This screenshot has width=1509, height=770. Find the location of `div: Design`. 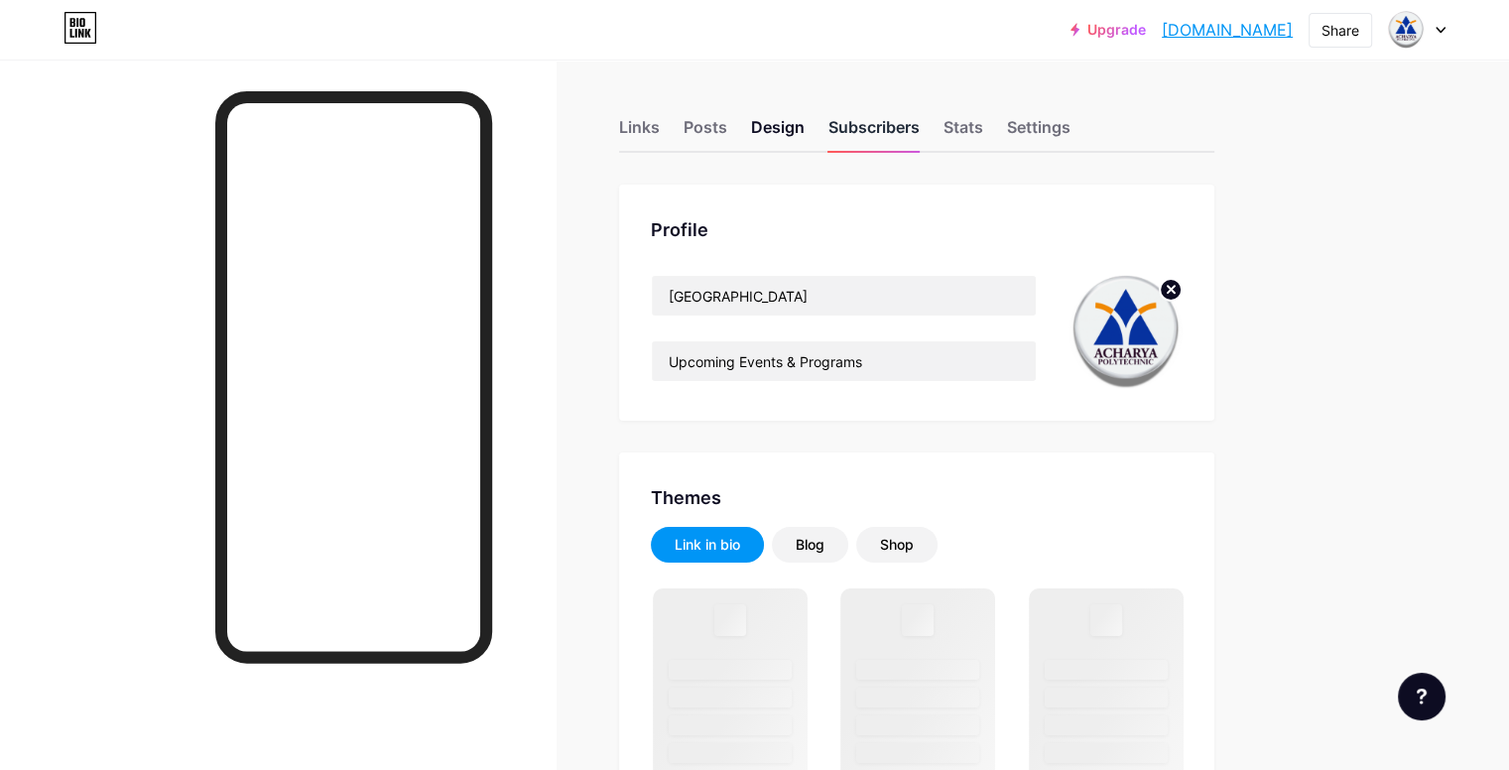

div: Design is located at coordinates (778, 133).